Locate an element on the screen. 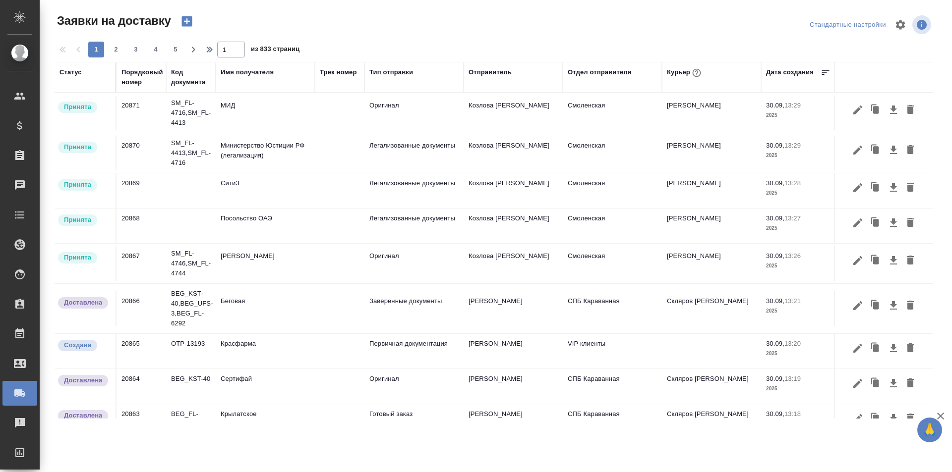  td: BEG_KST-40 is located at coordinates (191, 387).